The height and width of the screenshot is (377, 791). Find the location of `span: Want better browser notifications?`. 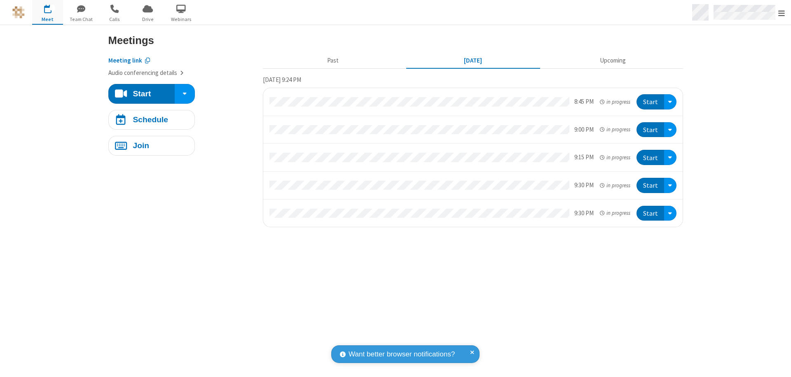

span: Want better browser notifications? is located at coordinates (401, 355).